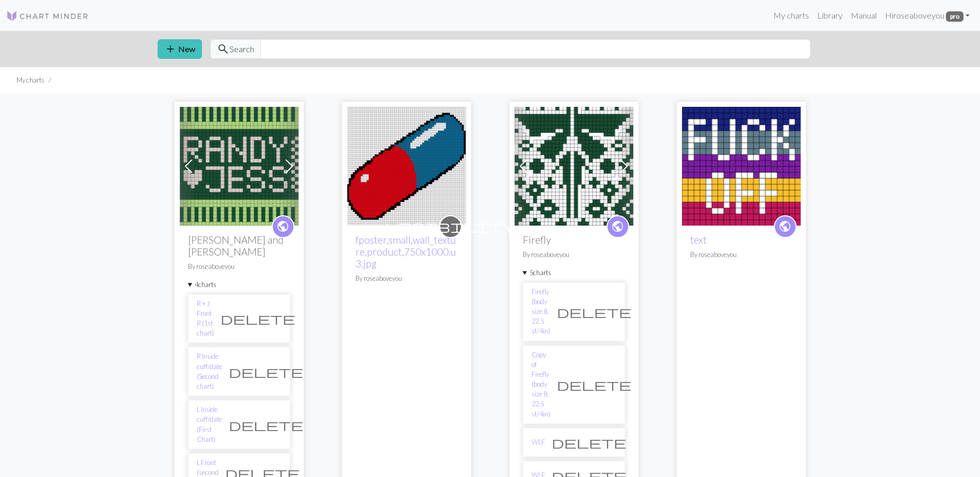  Describe the element at coordinates (574, 166) in the screenshot. I see `img: Firefly (body size 8, 22.5 st/4in)` at that location.